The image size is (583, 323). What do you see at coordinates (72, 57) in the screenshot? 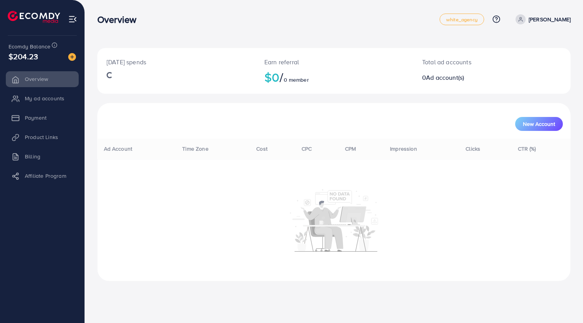
I see `img: image` at bounding box center [72, 57].